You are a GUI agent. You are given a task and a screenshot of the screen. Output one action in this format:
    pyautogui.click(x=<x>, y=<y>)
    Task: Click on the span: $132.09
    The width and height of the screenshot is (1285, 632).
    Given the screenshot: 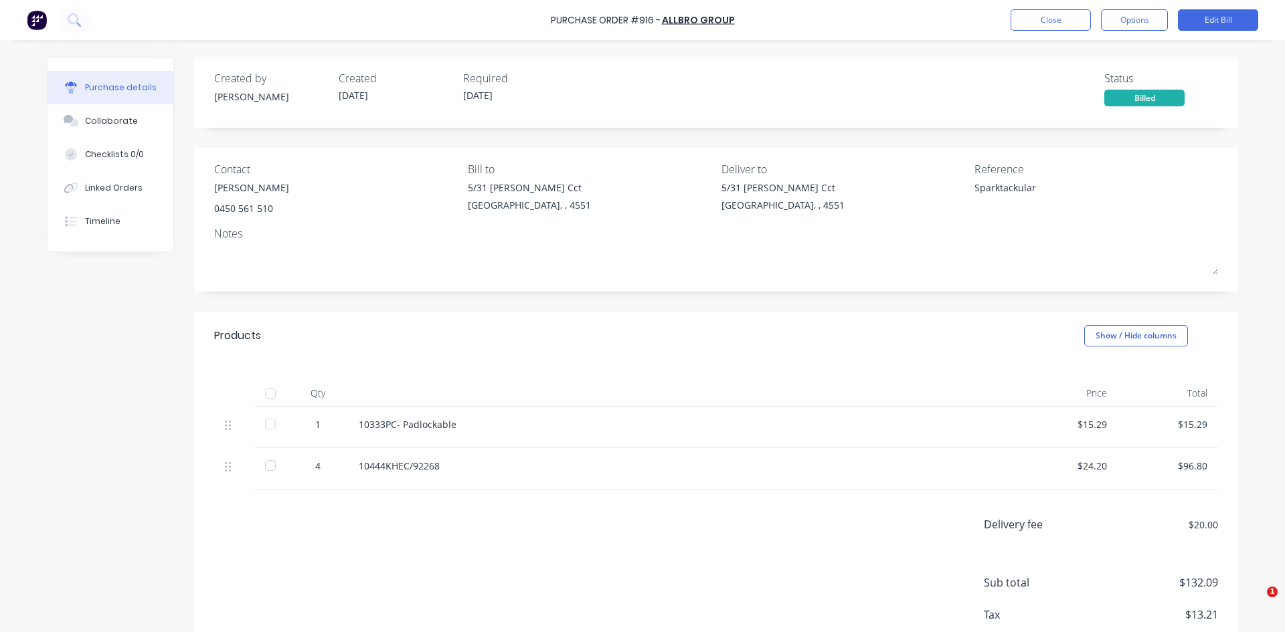 What is the action you would take?
    pyautogui.click(x=1151, y=583)
    